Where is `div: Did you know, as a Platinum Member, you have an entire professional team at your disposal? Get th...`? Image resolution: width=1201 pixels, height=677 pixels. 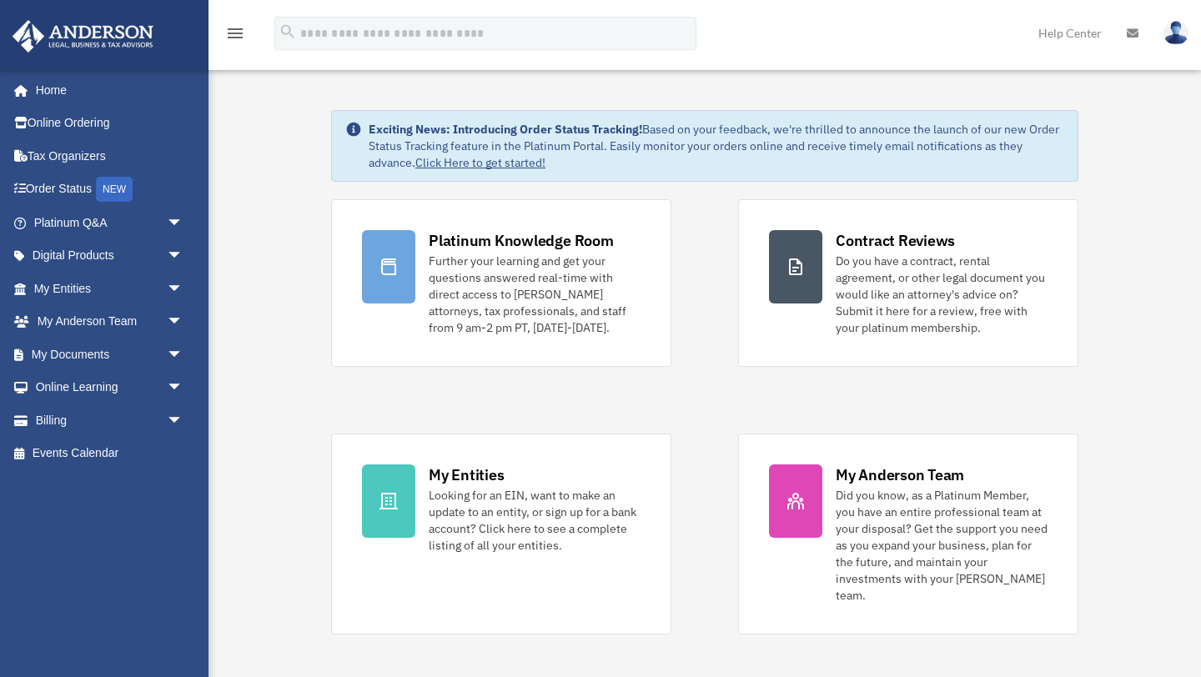
div: Did you know, as a Platinum Member, you have an entire professional team at your disposal? Get th... is located at coordinates (942, 546).